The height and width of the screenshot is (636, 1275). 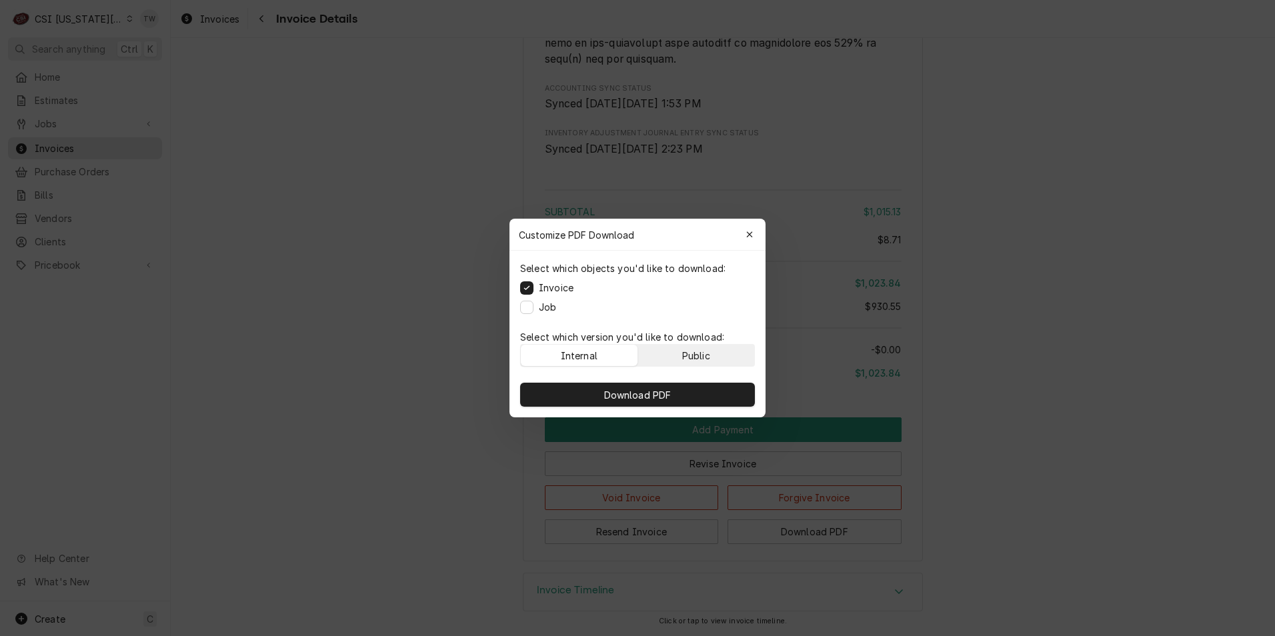 What do you see at coordinates (556, 287) in the screenshot?
I see `label: Invoice` at bounding box center [556, 287].